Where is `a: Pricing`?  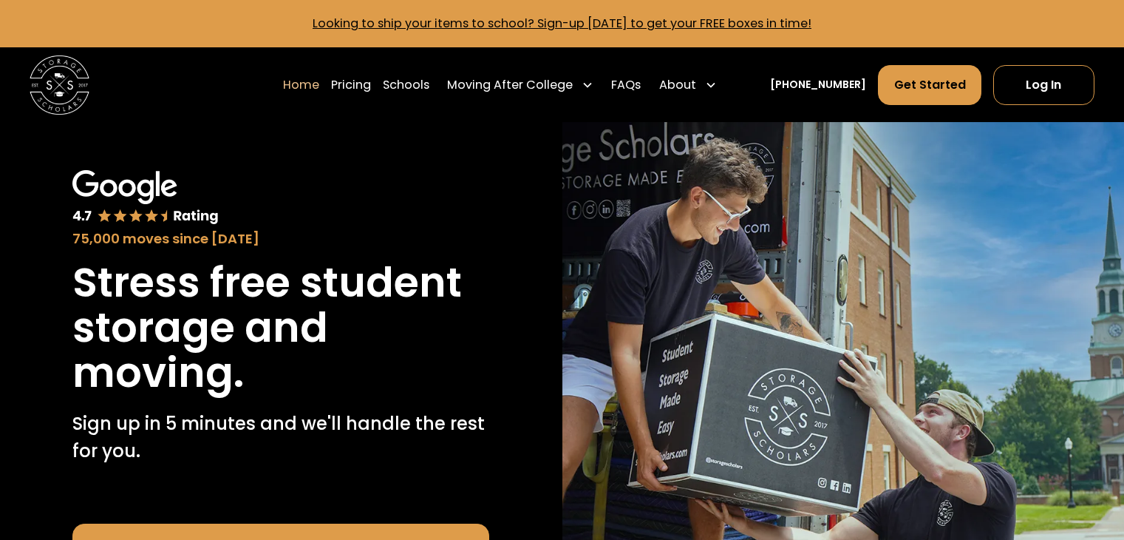 a: Pricing is located at coordinates (351, 85).